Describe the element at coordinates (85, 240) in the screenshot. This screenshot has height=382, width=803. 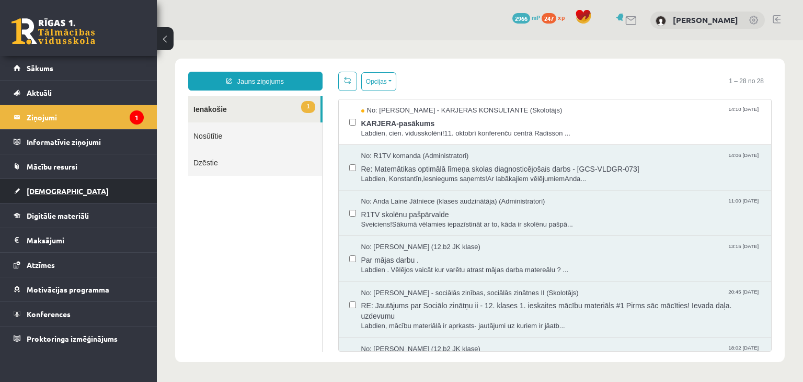
I see `legend: Maksājumi` at that location.